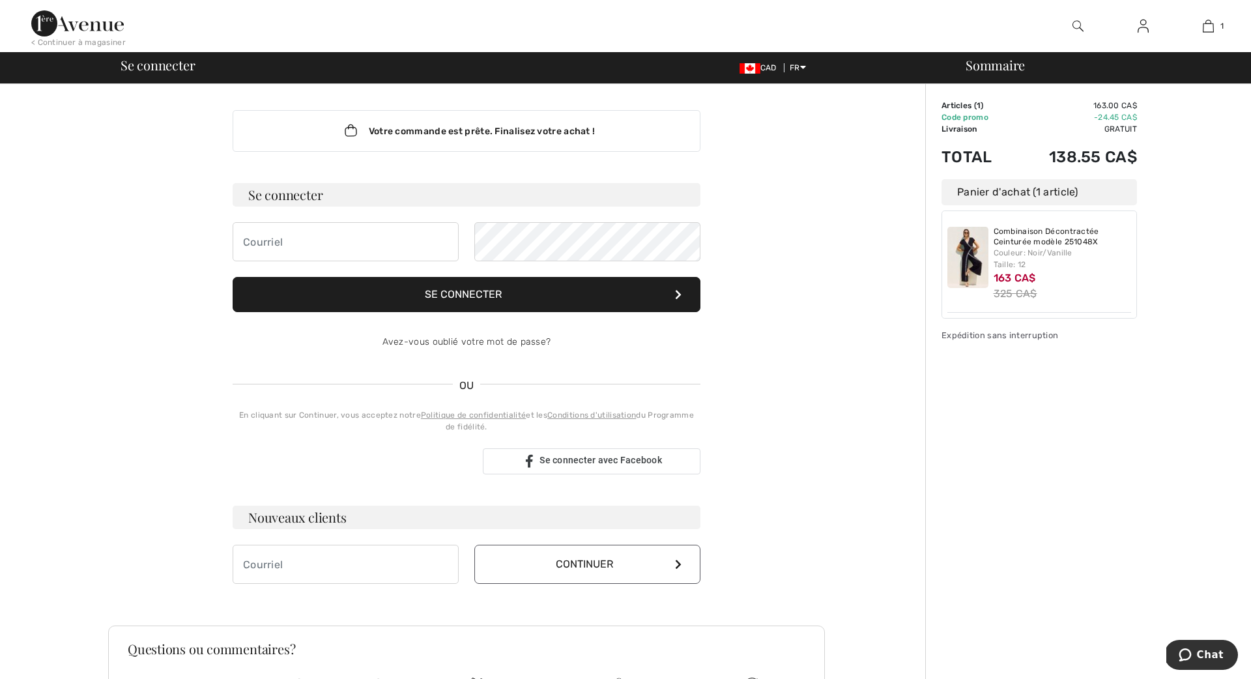  I want to click on button: Continuer, so click(587, 564).